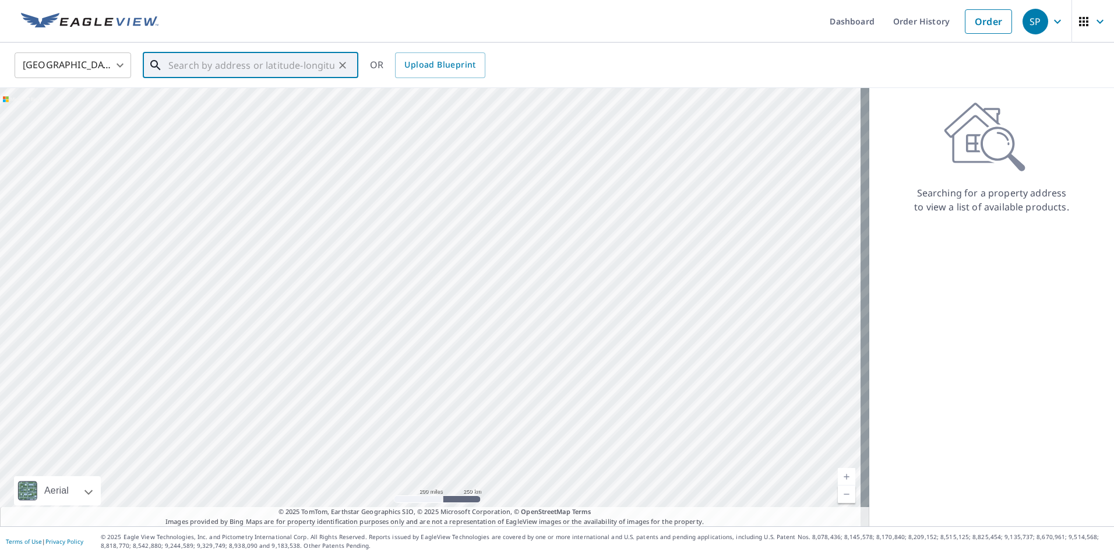 The height and width of the screenshot is (556, 1114). Describe the element at coordinates (582, 511) in the screenshot. I see `a: Terms` at that location.